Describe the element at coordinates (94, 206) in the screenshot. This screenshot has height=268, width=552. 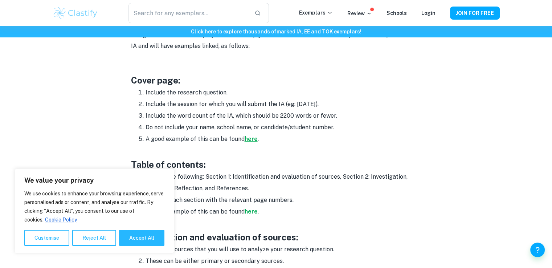
I see `p: We use cookies to enhance your browsing experience, serve personalised ads or content, and analys...` at that location.